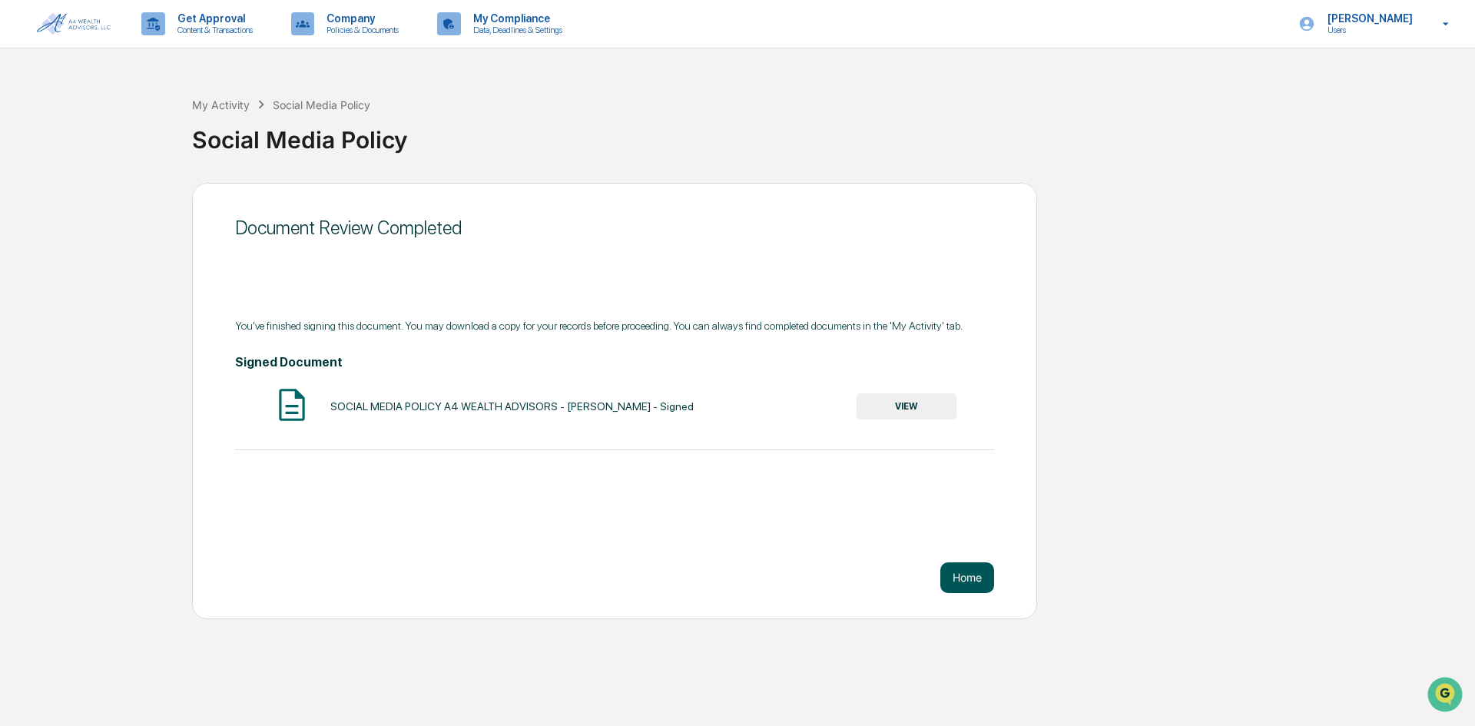 The height and width of the screenshot is (726, 1475). I want to click on p: How can we help?, so click(147, 45).